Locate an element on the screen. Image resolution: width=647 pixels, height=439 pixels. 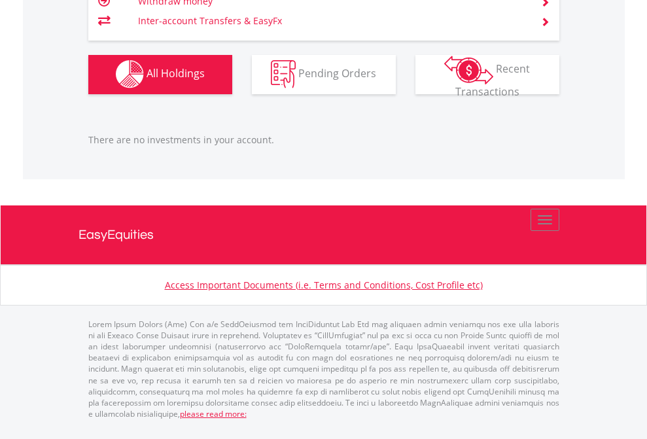
button: Recent Transactions is located at coordinates (487, 75).